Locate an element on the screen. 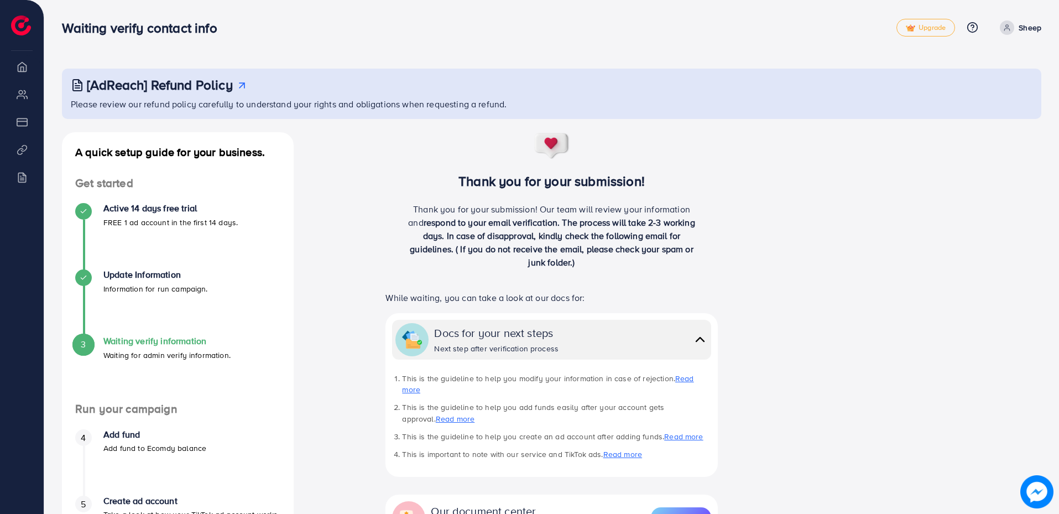  img: success is located at coordinates (552, 146).